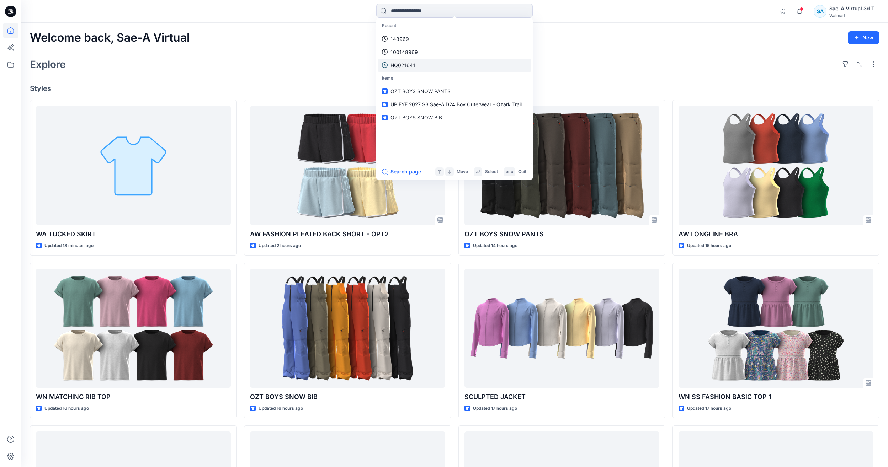 Image resolution: width=888 pixels, height=467 pixels. Describe the element at coordinates (133, 234) in the screenshot. I see `p: WA TUCKED SKIRT` at that location.